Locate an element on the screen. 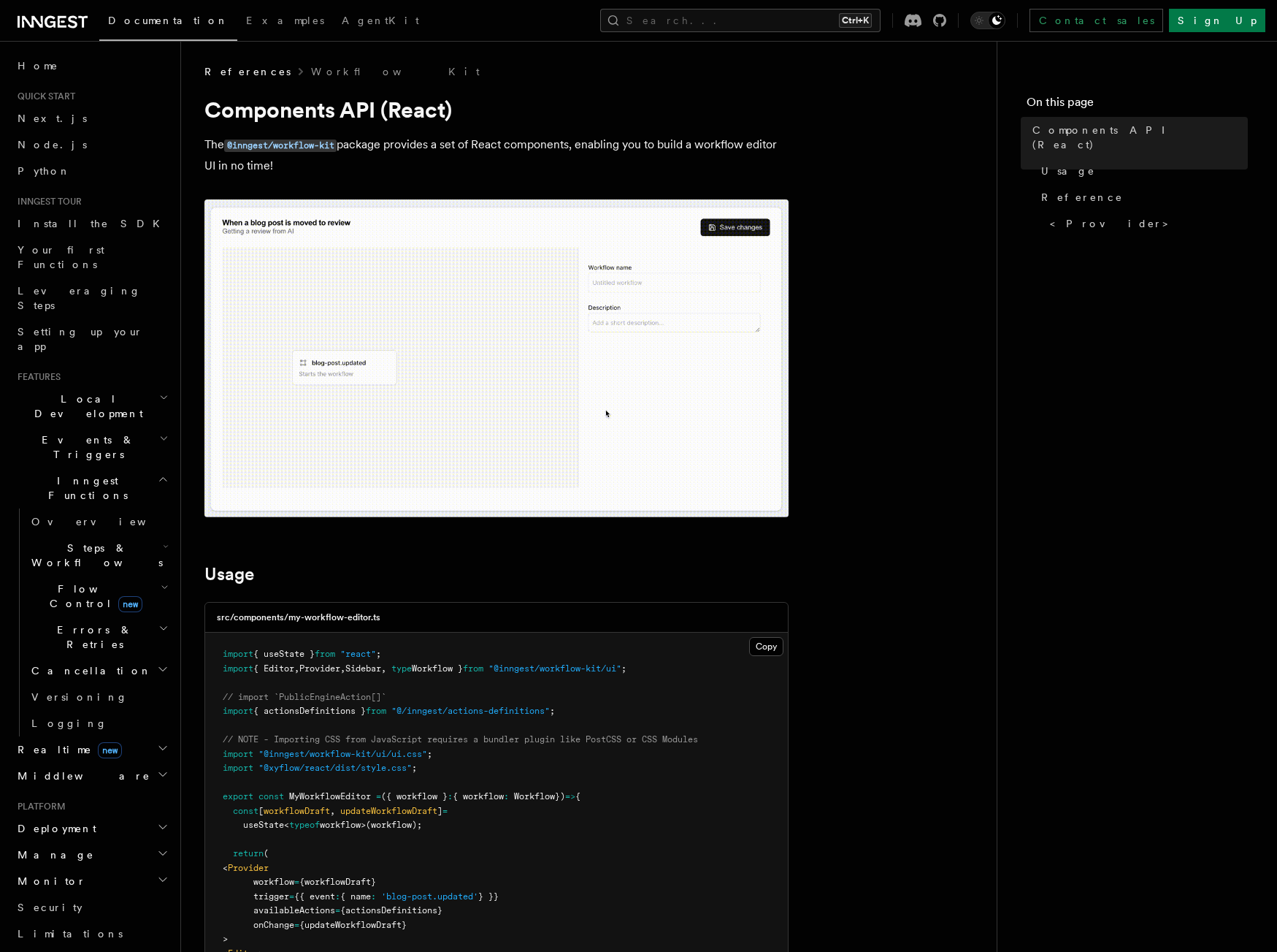  span: Features is located at coordinates (36, 377).